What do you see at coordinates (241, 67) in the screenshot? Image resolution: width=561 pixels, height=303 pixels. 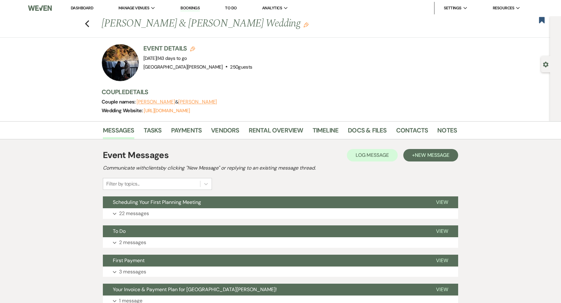 I see `span: 250 guests` at bounding box center [241, 67].